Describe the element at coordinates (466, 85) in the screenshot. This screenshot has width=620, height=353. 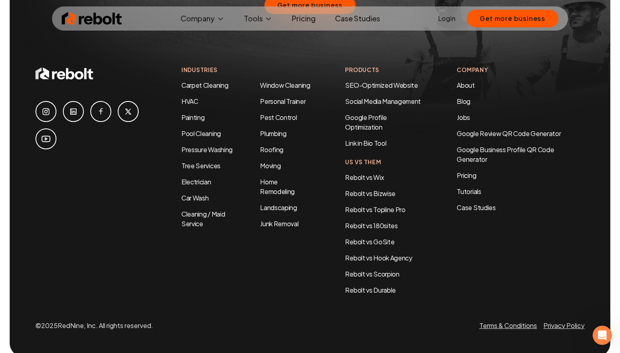
I see `a: About` at that location.